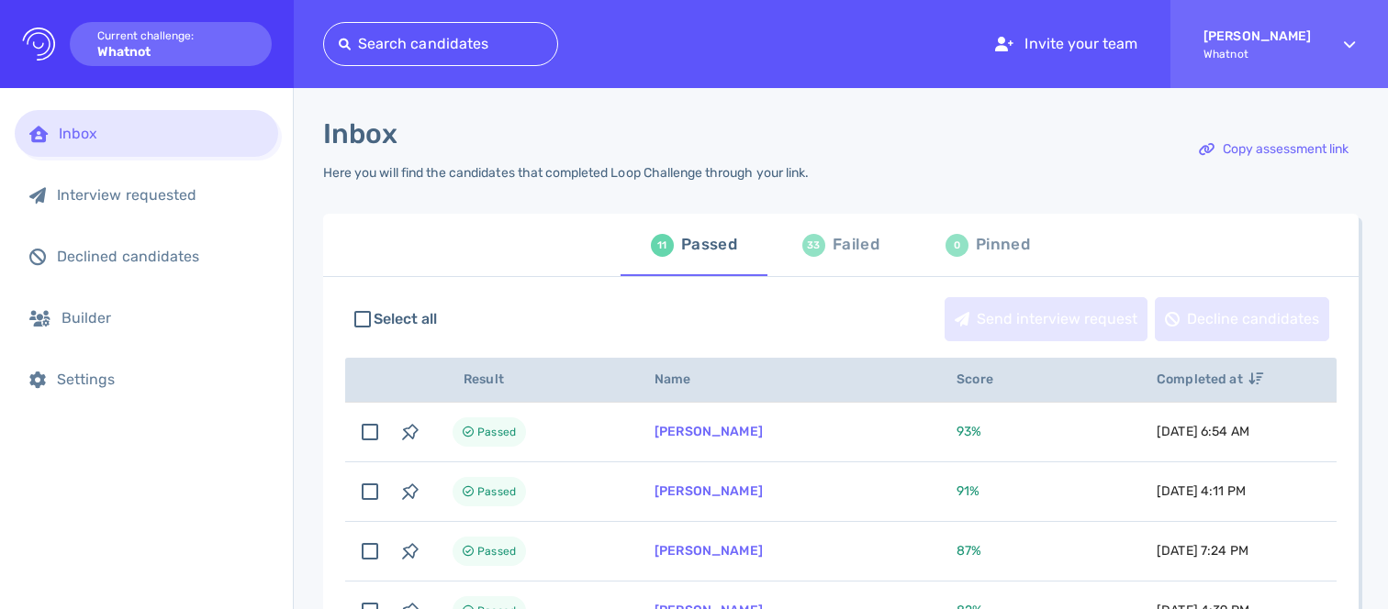 The image size is (1388, 609). I want to click on div: Passed, so click(709, 245).